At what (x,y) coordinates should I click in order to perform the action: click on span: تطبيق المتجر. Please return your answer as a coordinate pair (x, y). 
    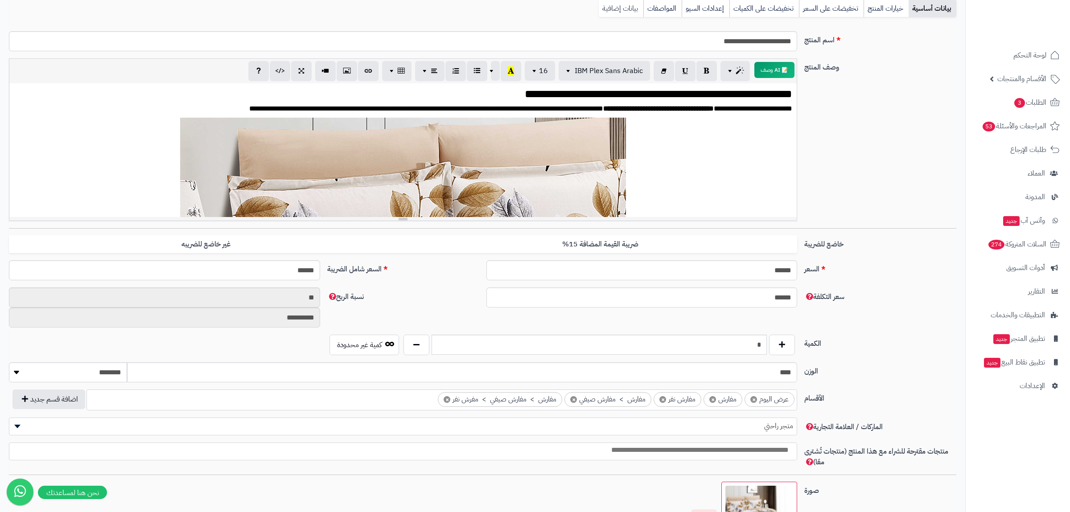
    Looking at the image, I should click on (1019, 339).